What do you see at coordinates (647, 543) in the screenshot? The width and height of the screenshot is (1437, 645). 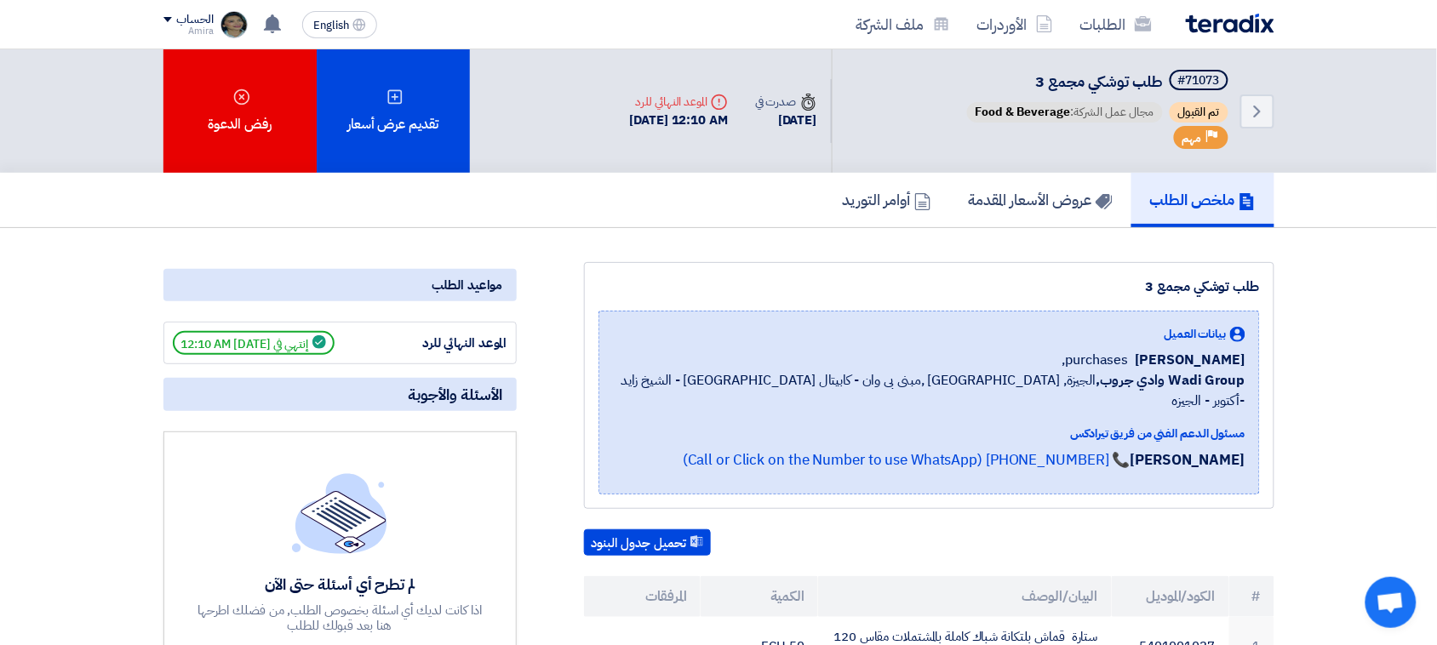 I see `button: تحميل جدول البنود` at bounding box center [647, 543].